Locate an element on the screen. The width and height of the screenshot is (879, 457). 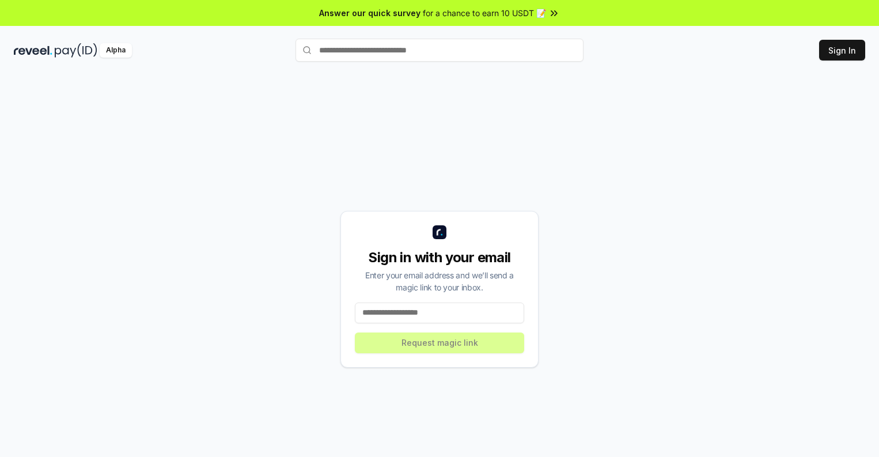
div: Sign in with your email is located at coordinates (439, 257).